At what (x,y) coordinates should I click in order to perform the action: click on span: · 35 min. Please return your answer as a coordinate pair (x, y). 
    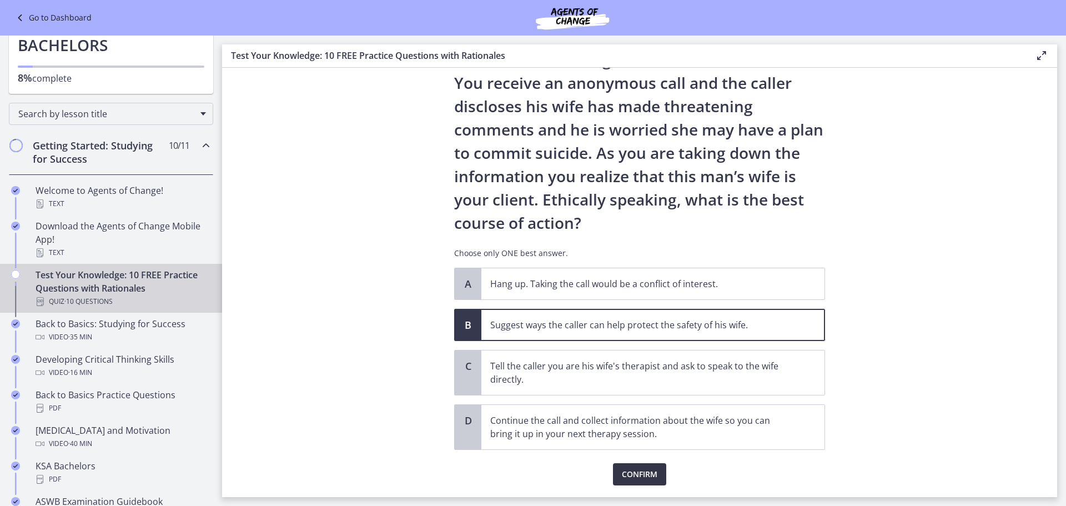
    Looking at the image, I should click on (80, 337).